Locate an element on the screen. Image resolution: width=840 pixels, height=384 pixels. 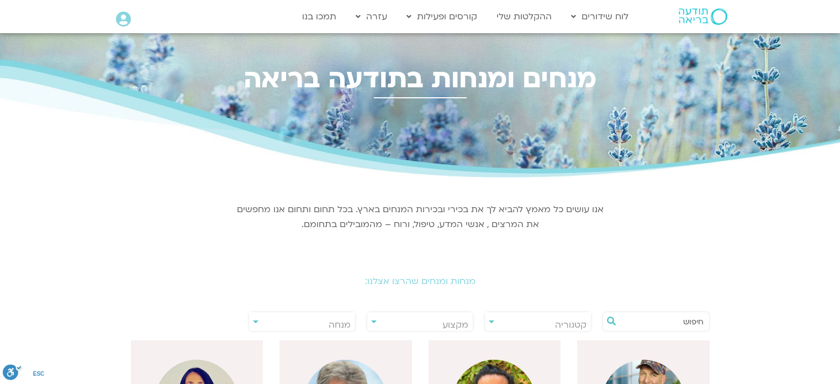
h2: מנחות ומנחים שהרצו אצלנו: is located at coordinates (420, 281).